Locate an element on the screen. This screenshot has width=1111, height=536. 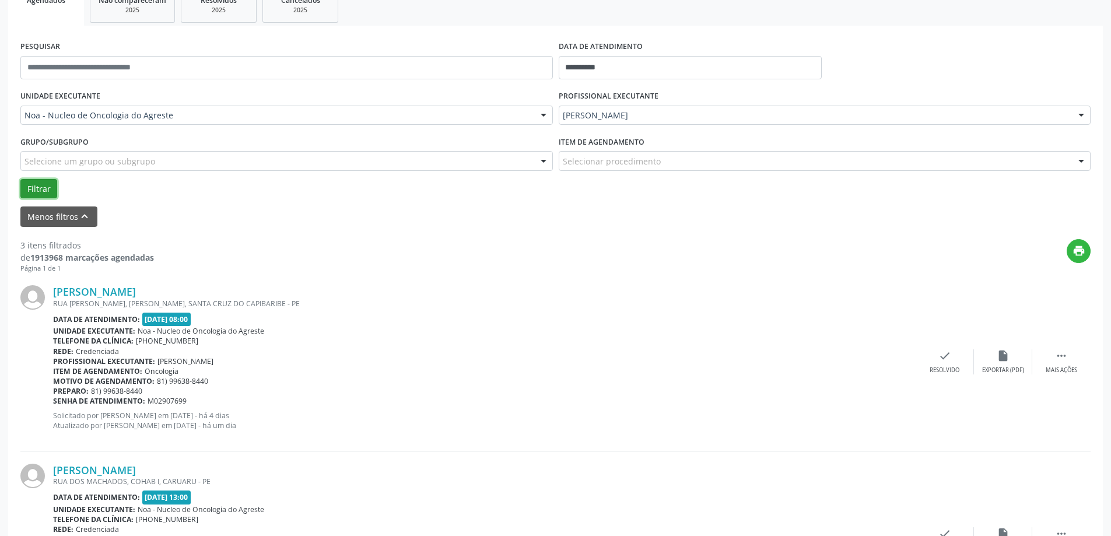
span: Oncologia is located at coordinates (161, 371).